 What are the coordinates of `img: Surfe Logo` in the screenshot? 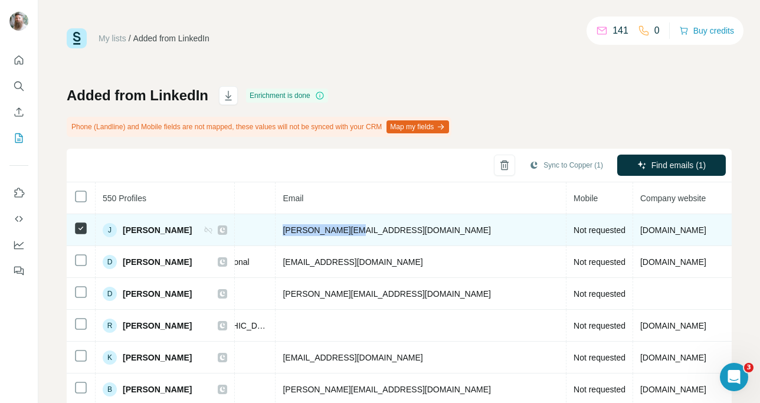 It's located at (77, 38).